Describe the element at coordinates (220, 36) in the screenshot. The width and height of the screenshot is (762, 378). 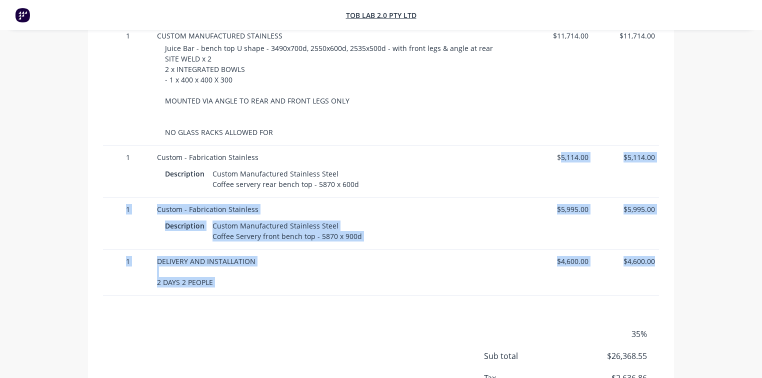
I see `span: CUSTOM MANUFACTURED STAINLESS` at that location.